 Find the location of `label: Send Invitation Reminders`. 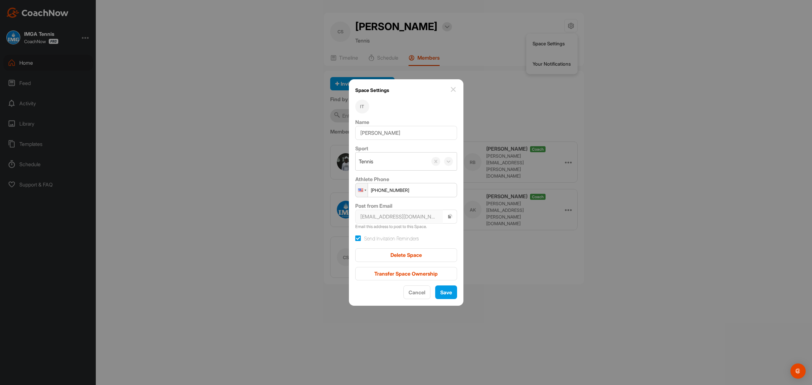

label: Send Invitation Reminders is located at coordinates (387, 238).